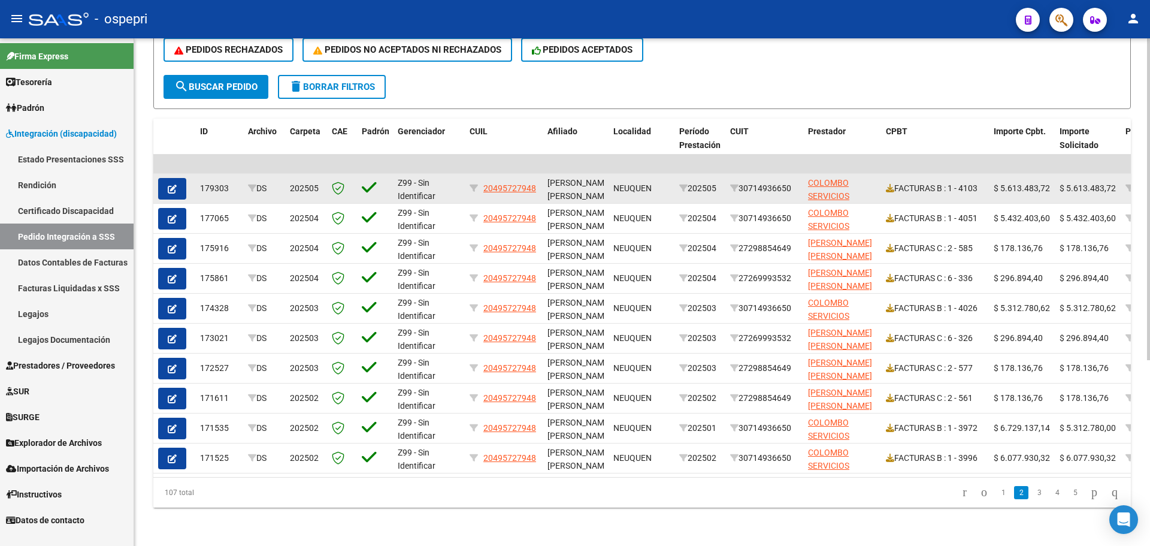 The width and height of the screenshot is (1150, 546). I want to click on div: FACTURAS B : 1 - 3996, so click(935, 458).